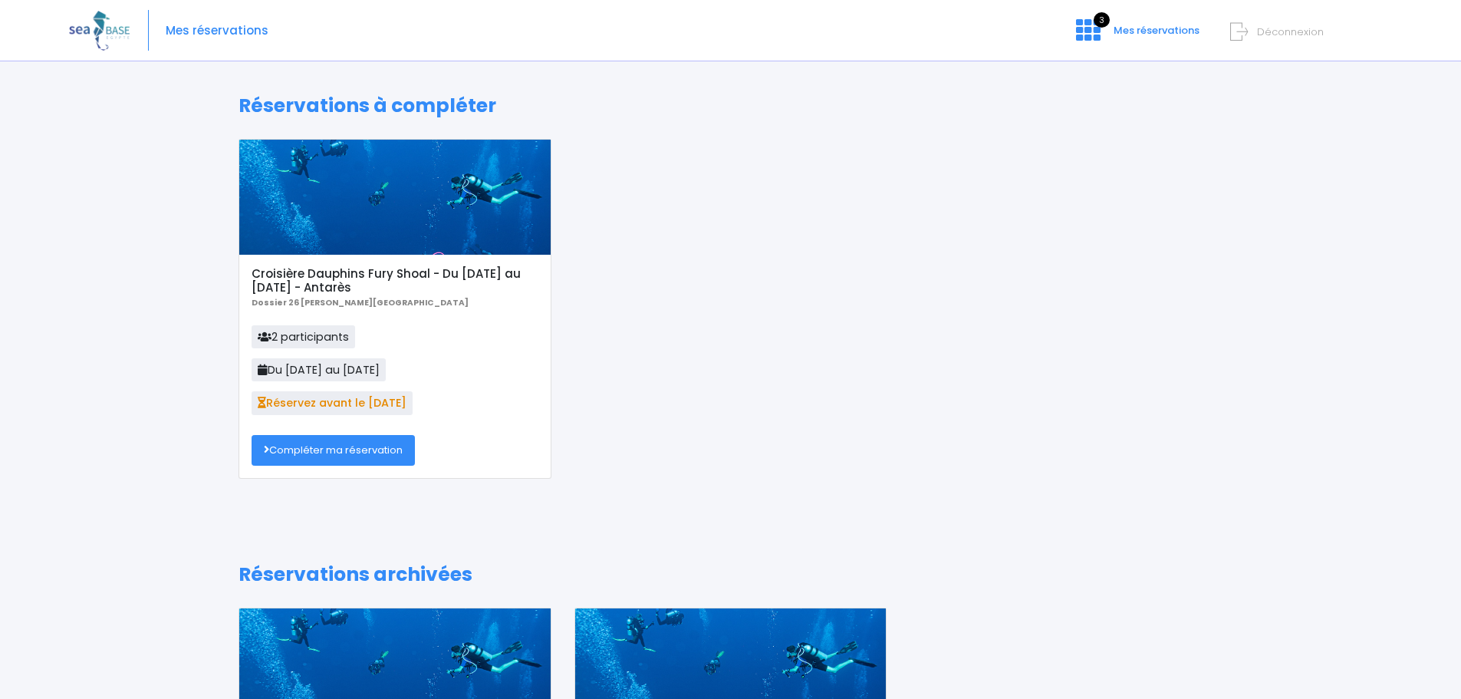 Image resolution: width=1461 pixels, height=699 pixels. What do you see at coordinates (303, 337) in the screenshot?
I see `span: 2 participants` at bounding box center [303, 337].